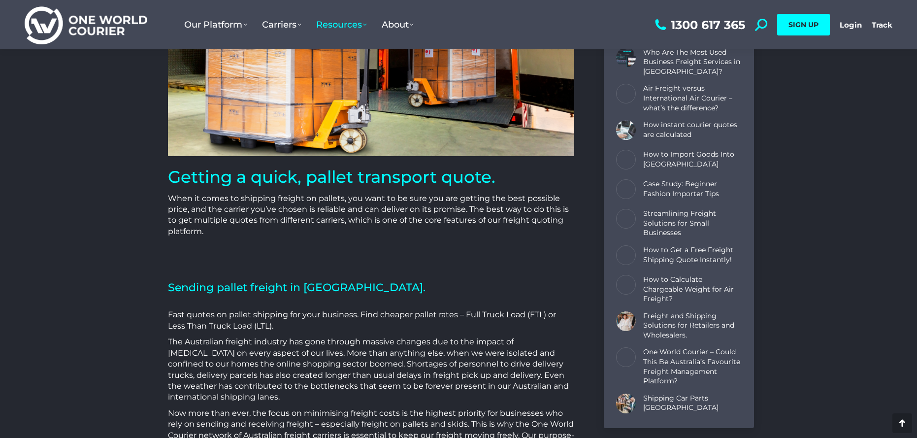 Image resolution: width=917 pixels, height=438 pixels. What do you see at coordinates (699, 25) in the screenshot?
I see `a: 1300 617 365` at bounding box center [699, 25].